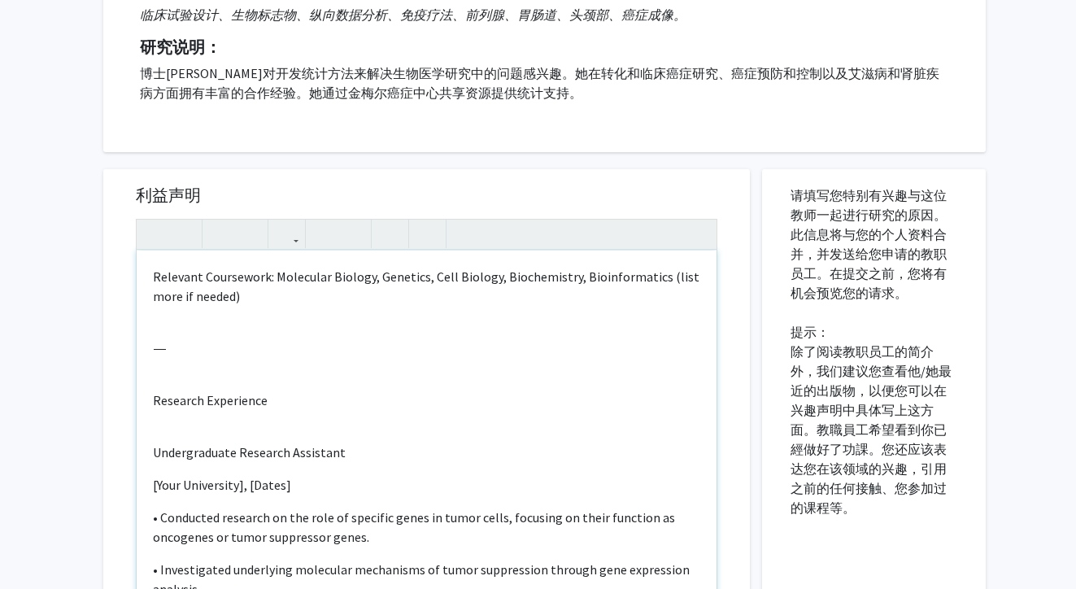  What do you see at coordinates (426, 452) in the screenshot?
I see `p: Undergraduate Research Assistant` at bounding box center [426, 452].